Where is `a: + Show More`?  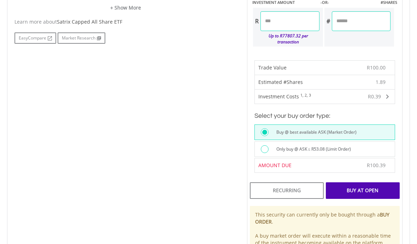
a: + Show More is located at coordinates (125, 8).